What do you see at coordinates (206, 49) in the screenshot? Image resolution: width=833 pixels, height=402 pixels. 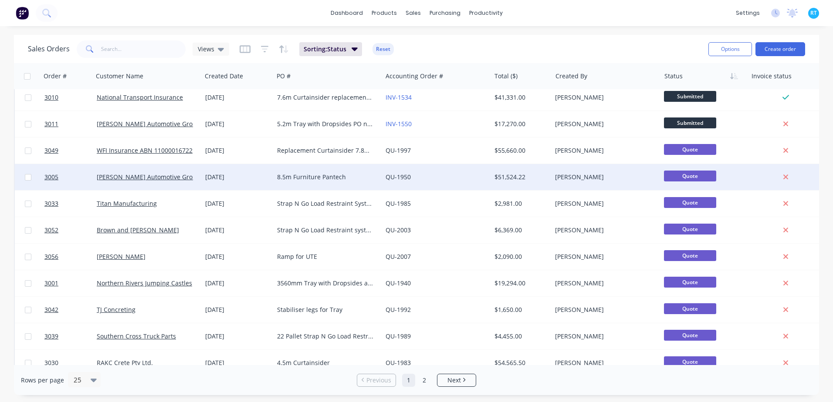 I see `span: Views` at bounding box center [206, 49].